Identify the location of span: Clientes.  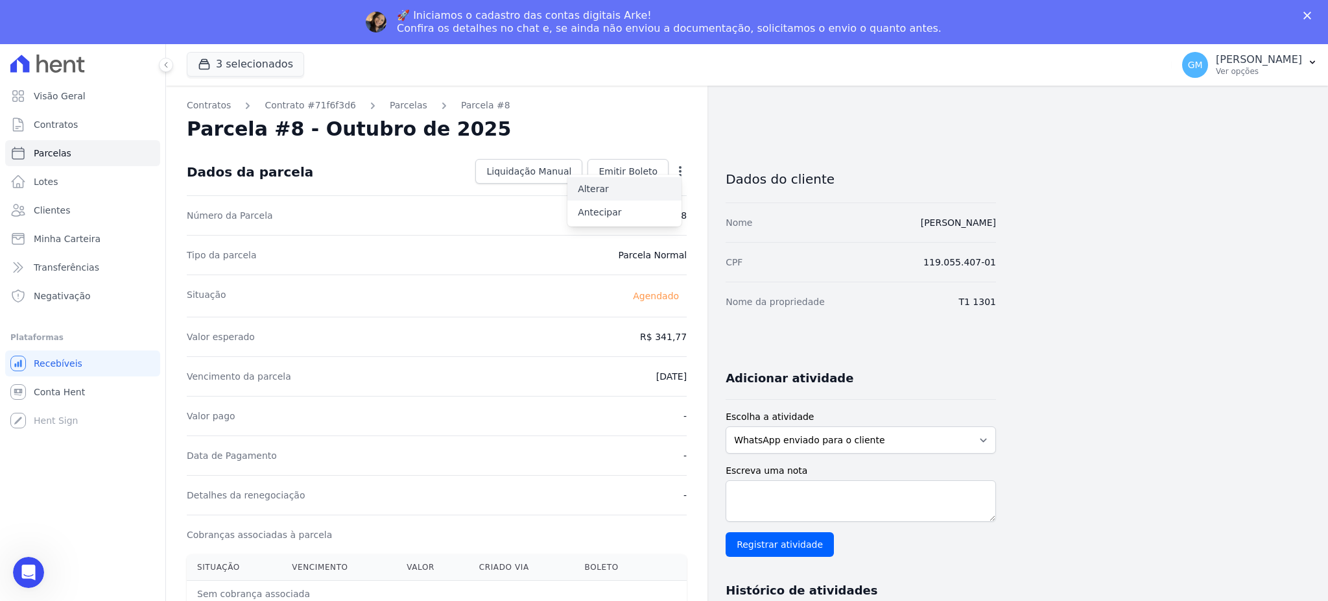
(52, 210).